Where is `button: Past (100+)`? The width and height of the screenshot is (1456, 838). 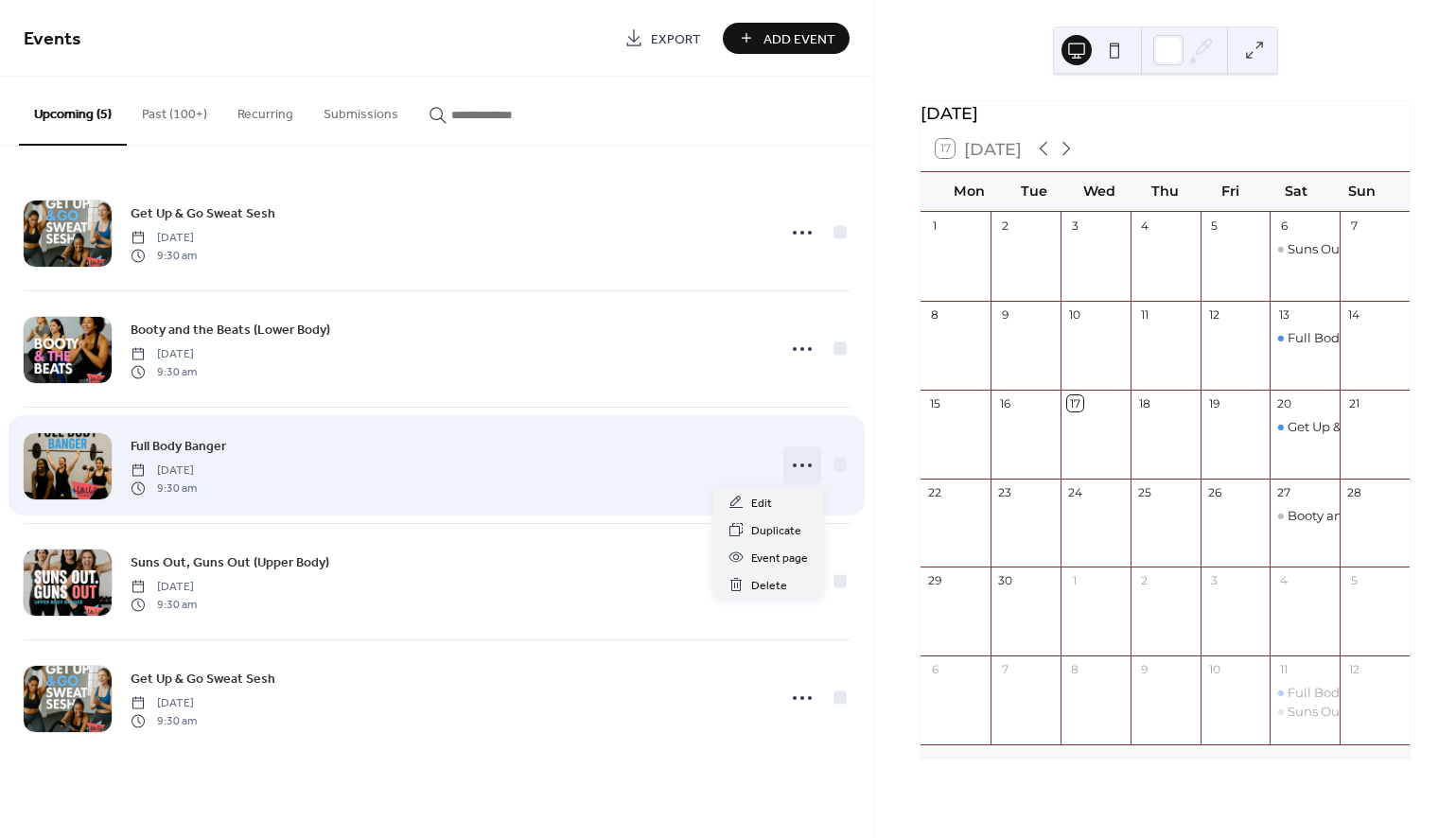
button: Past (100+) is located at coordinates (174, 110).